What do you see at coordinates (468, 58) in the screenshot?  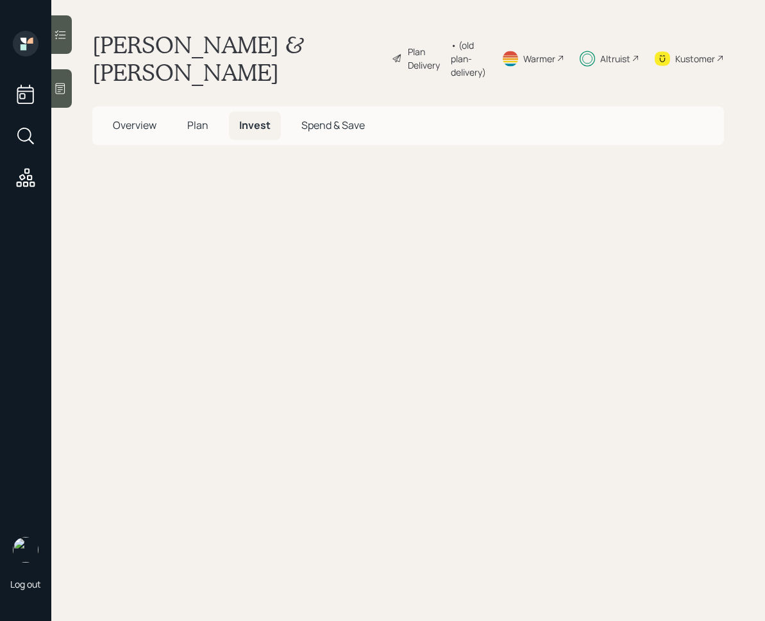 I see `div: • (old plan-delivery)` at bounding box center [468, 58].